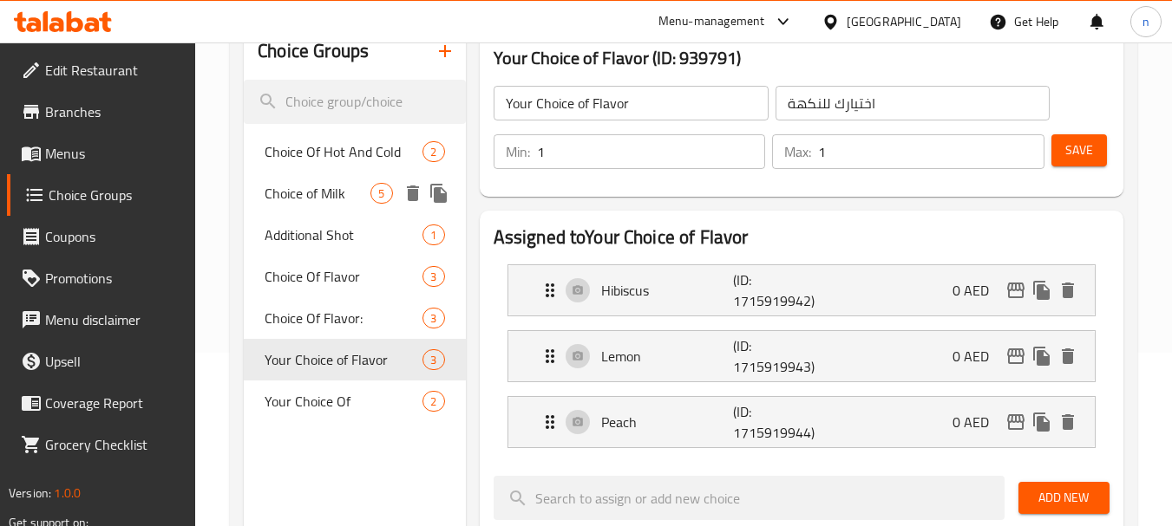  What do you see at coordinates (354, 277) in the screenshot?
I see `div: Choice Of Flavor3` at bounding box center [354, 277].